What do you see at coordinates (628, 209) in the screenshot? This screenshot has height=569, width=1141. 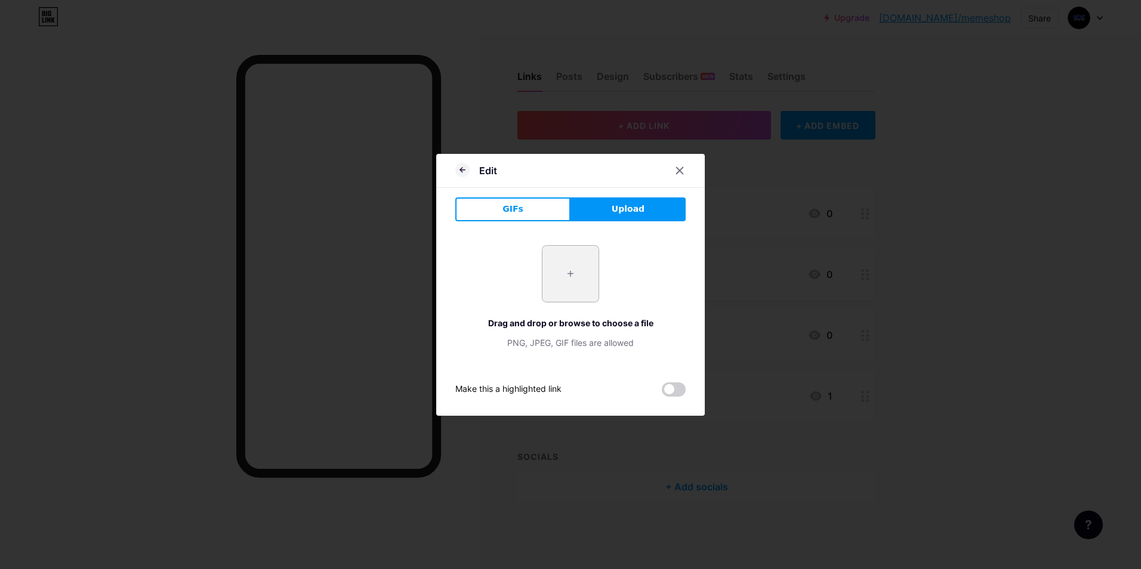 I see `span: Upload` at bounding box center [628, 209].